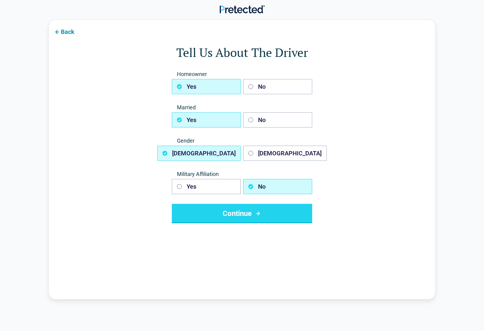 This screenshot has width=484, height=331. Describe the element at coordinates (64, 31) in the screenshot. I see `button: Back` at that location.